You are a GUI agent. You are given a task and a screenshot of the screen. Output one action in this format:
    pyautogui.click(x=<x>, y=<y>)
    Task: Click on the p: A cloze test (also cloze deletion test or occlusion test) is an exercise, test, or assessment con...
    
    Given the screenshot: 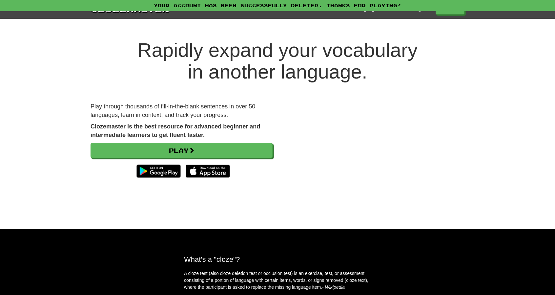 What is the action you would take?
    pyautogui.click(x=278, y=280)
    